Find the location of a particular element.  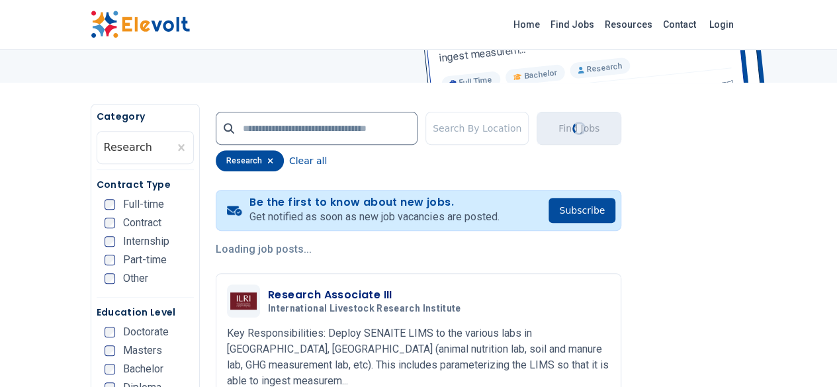

input: Masters is located at coordinates (110, 351).